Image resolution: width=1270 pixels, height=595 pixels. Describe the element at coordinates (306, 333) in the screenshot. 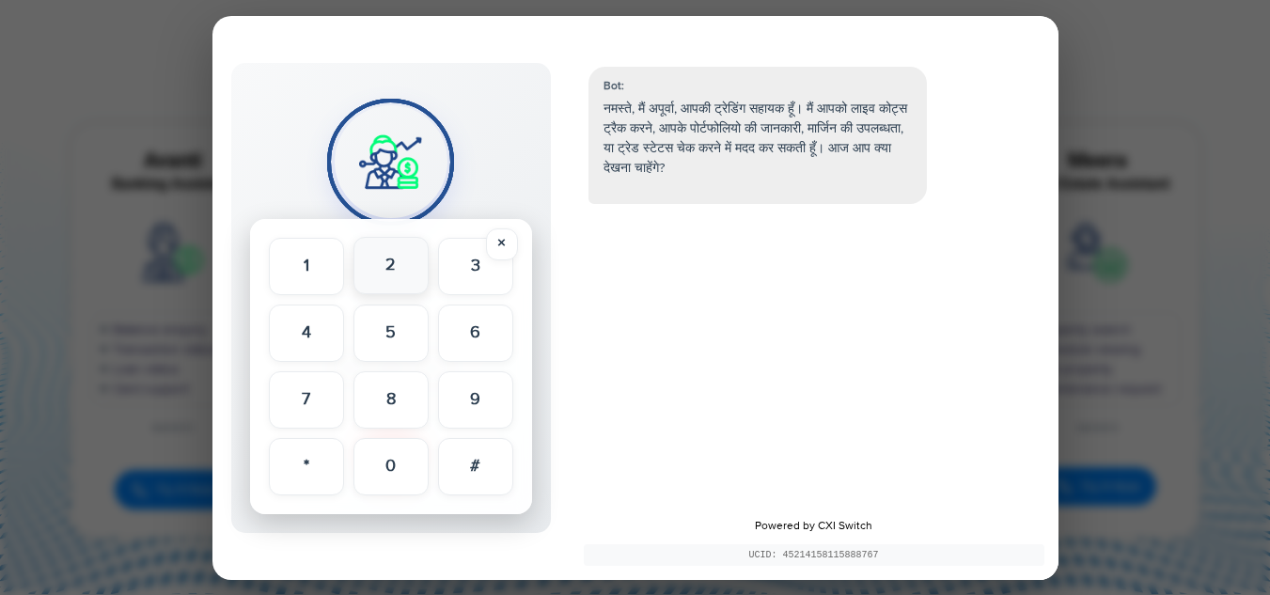

I see `button: 4` at that location.